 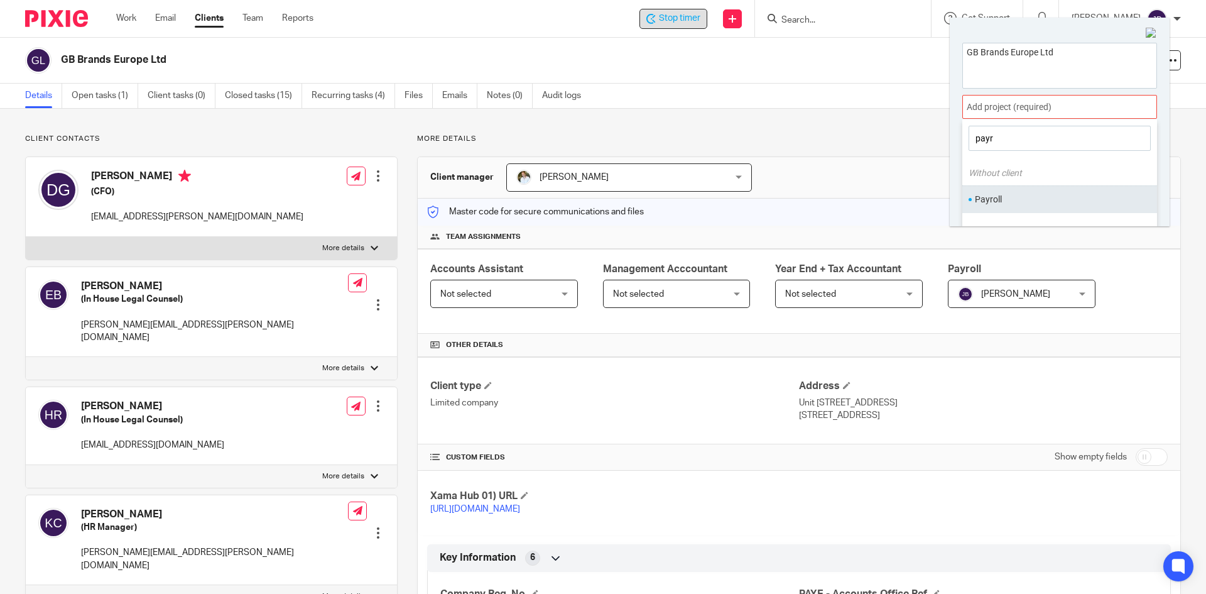 I want to click on p: Master code for secure communications and files, so click(x=535, y=212).